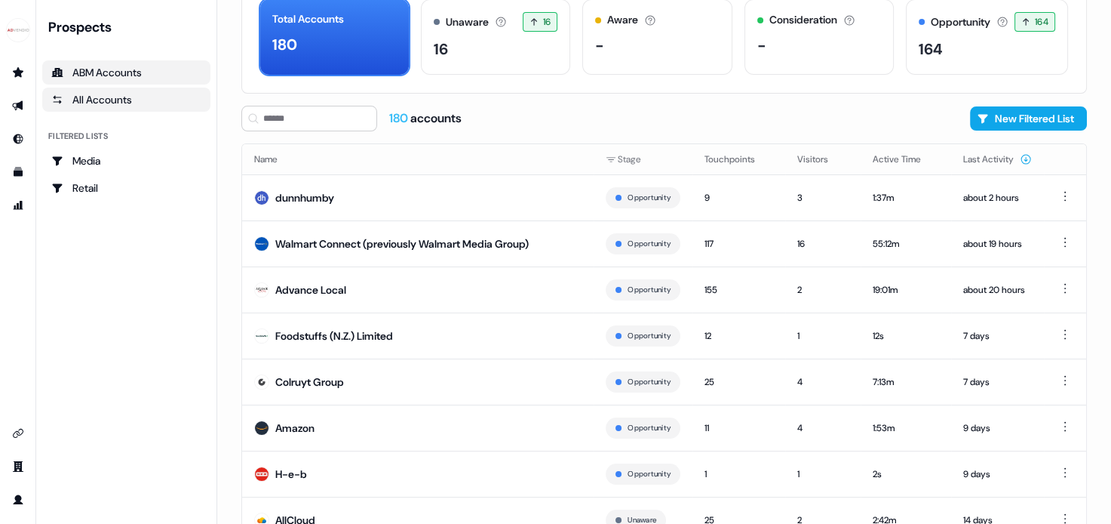 The image size is (1111, 524). What do you see at coordinates (402, 244) in the screenshot?
I see `div: Walmart Connect (previously Walmart Media Group)` at bounding box center [402, 244].